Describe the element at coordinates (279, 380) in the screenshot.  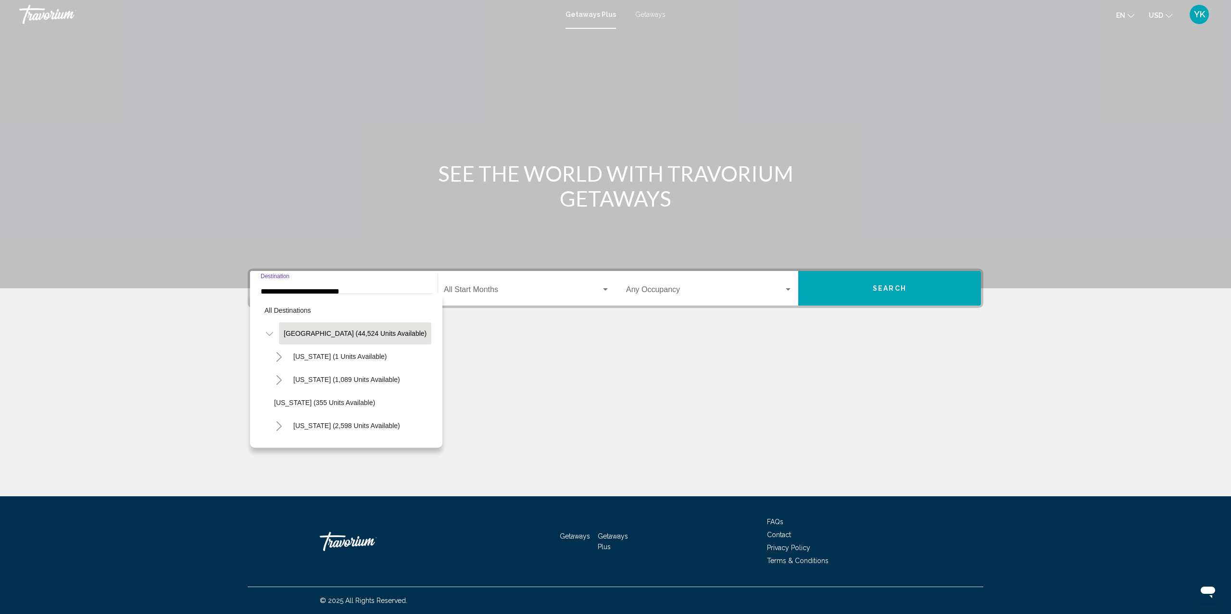
I see `button: Toggle Arizona (1,089 units available)` at that location.